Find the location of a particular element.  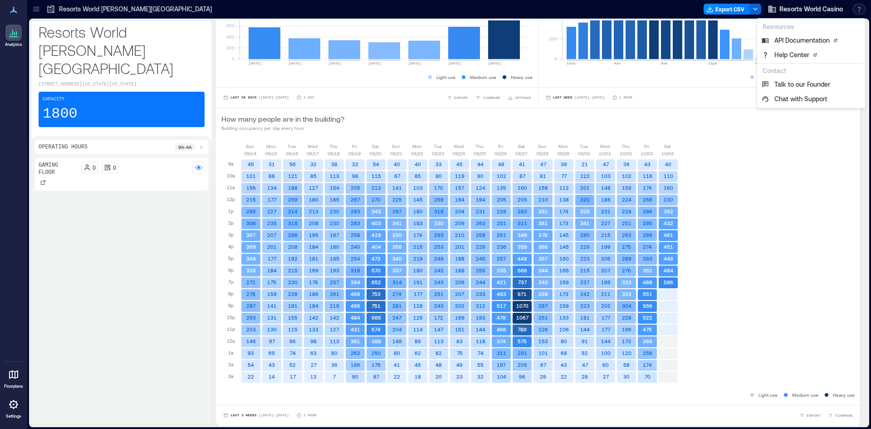

p: Heavy use is located at coordinates (522, 77).